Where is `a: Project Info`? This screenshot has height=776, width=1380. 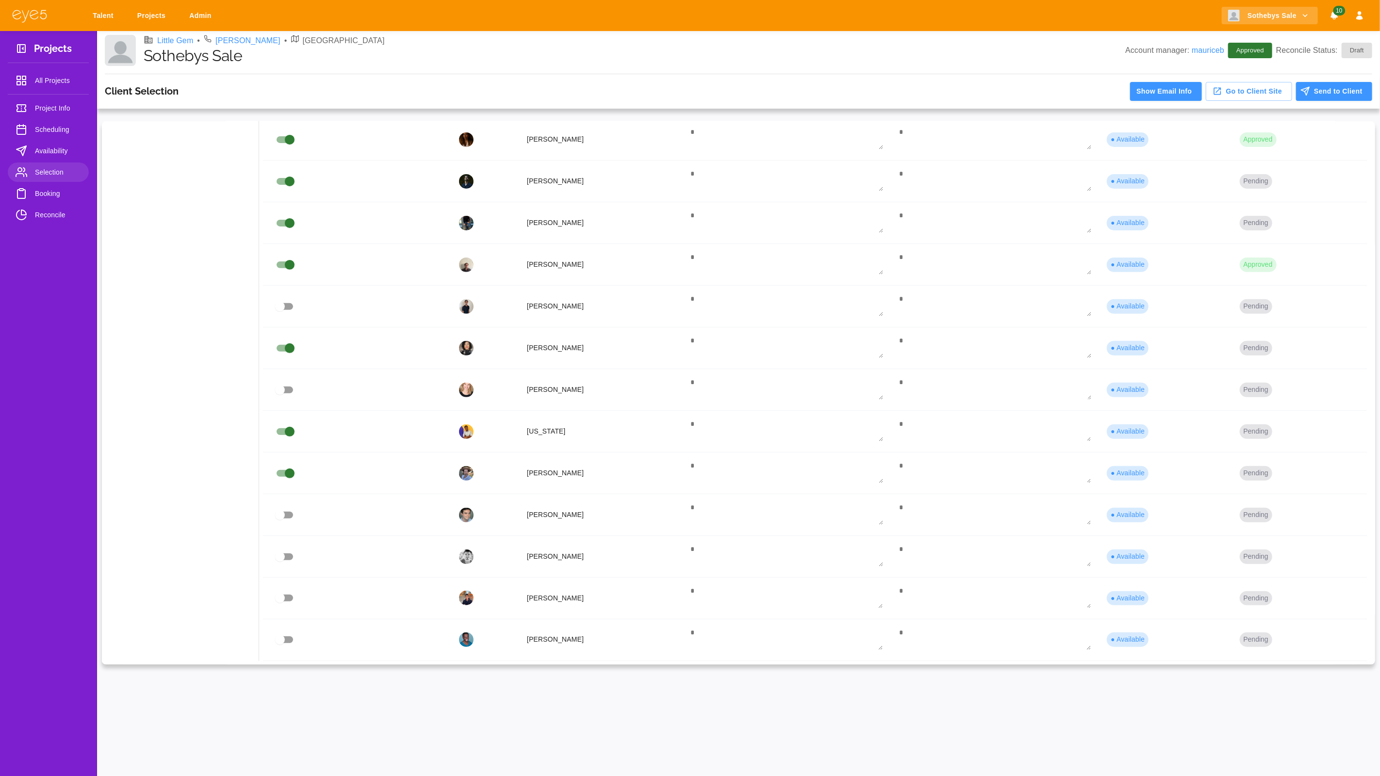 a: Project Info is located at coordinates (48, 108).